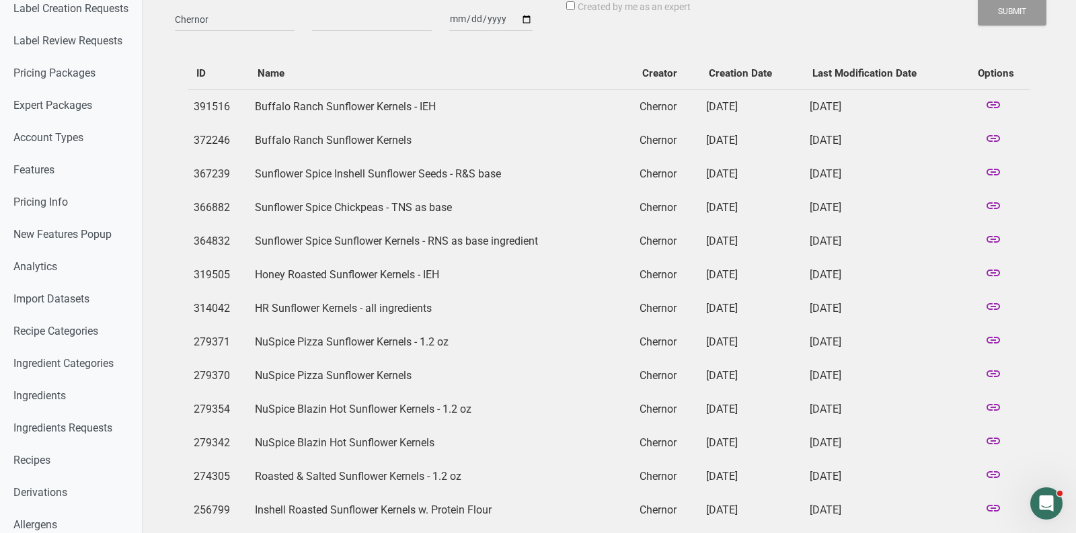  What do you see at coordinates (201, 73) in the screenshot?
I see `b: ID` at bounding box center [201, 73].